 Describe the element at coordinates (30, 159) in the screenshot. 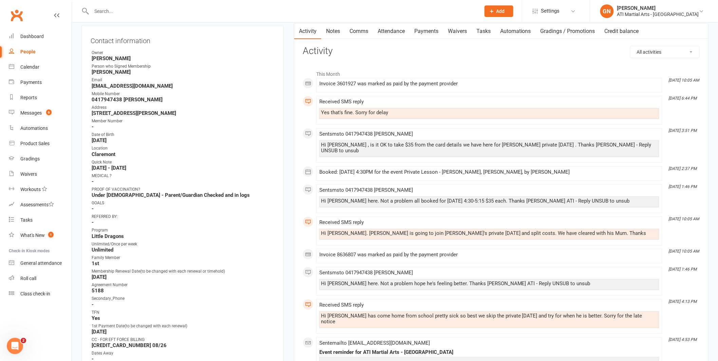

I see `div: Gradings` at that location.